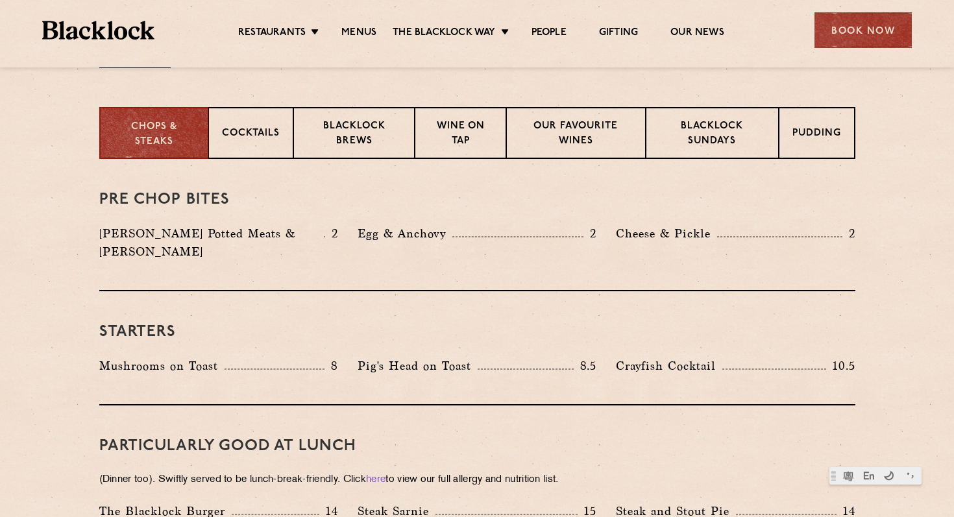 This screenshot has height=517, width=954. I want to click on p: Blacklock Sundays, so click(712, 134).